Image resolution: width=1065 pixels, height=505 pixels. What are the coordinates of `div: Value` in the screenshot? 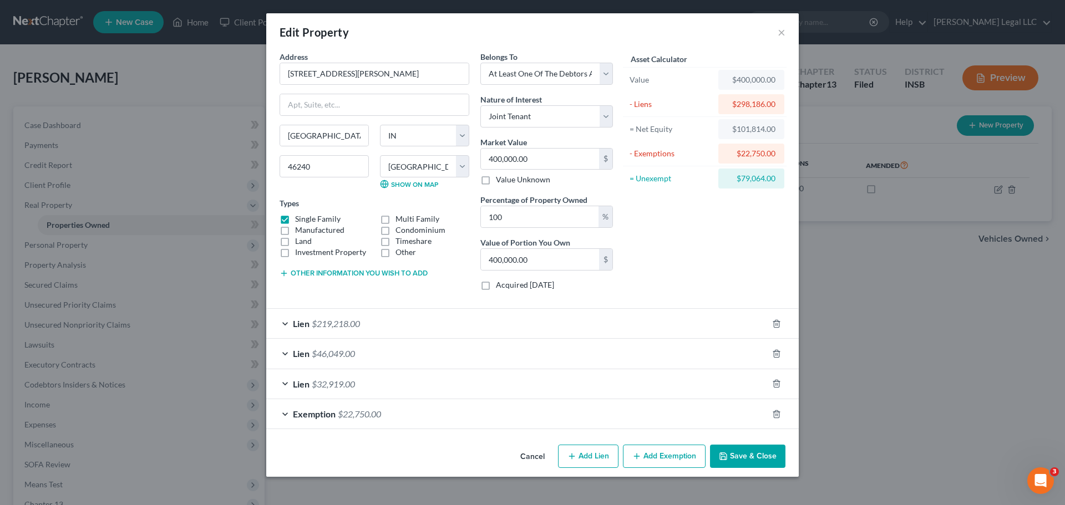 It's located at (671, 80).